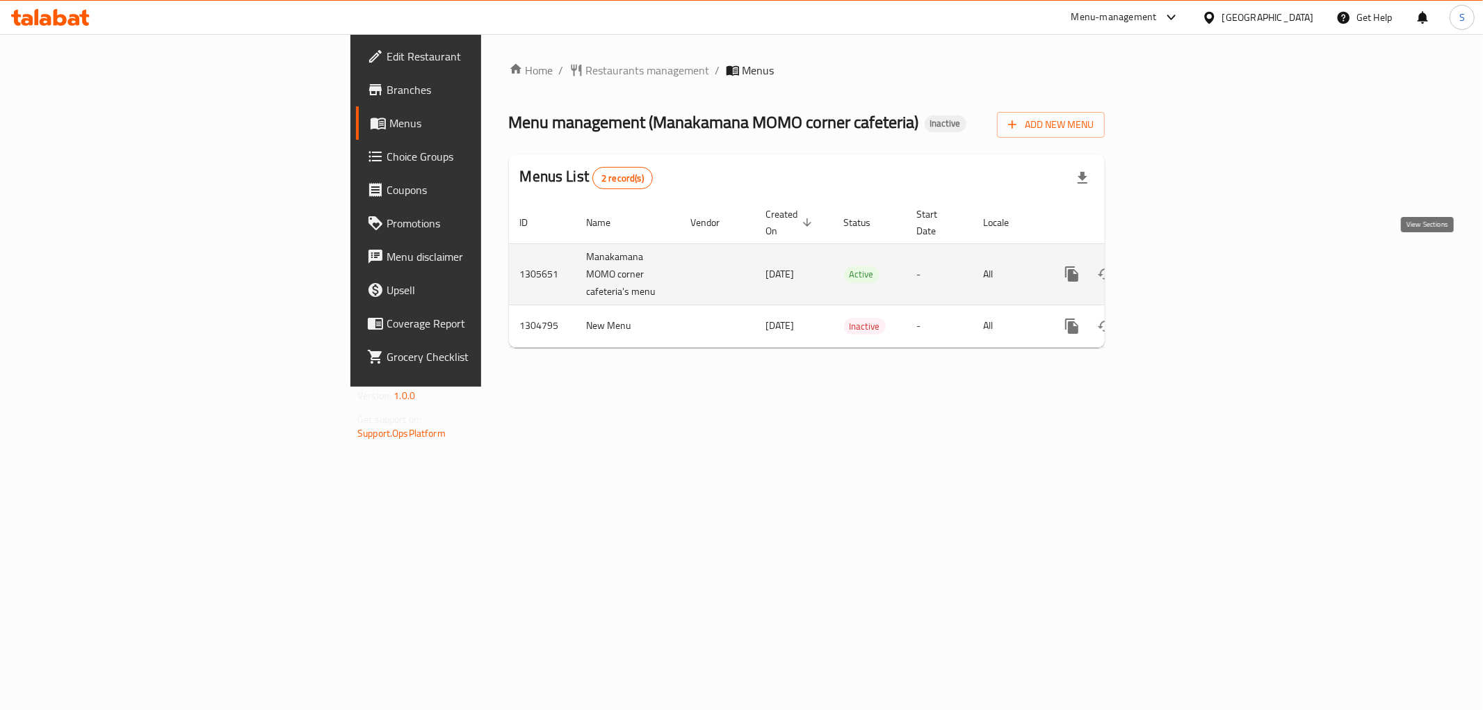 The width and height of the screenshot is (1483, 710). What do you see at coordinates (628, 325) in the screenshot?
I see `td: New Menu` at bounding box center [628, 325].